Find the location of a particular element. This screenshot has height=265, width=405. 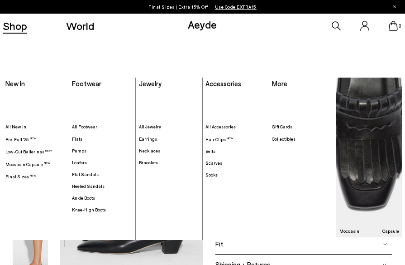

span: Low-Cut Ballerinas is located at coordinates (29, 151).